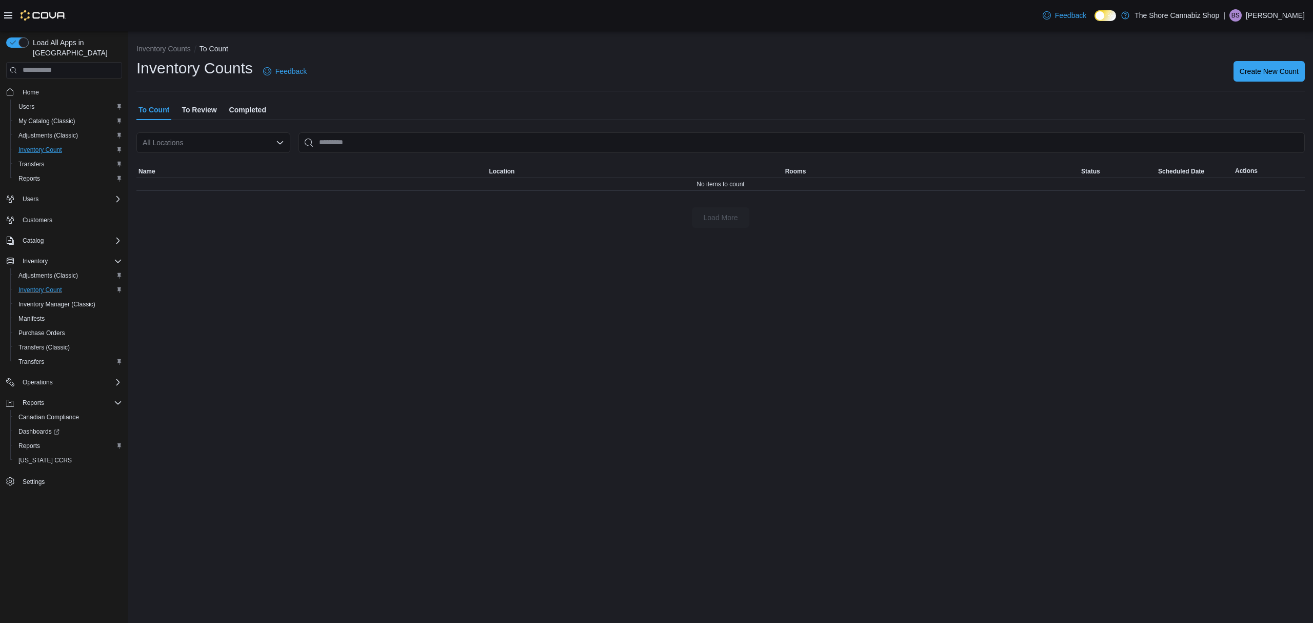 The height and width of the screenshot is (623, 1313). Describe the element at coordinates (37, 220) in the screenshot. I see `a: Customers` at that location.